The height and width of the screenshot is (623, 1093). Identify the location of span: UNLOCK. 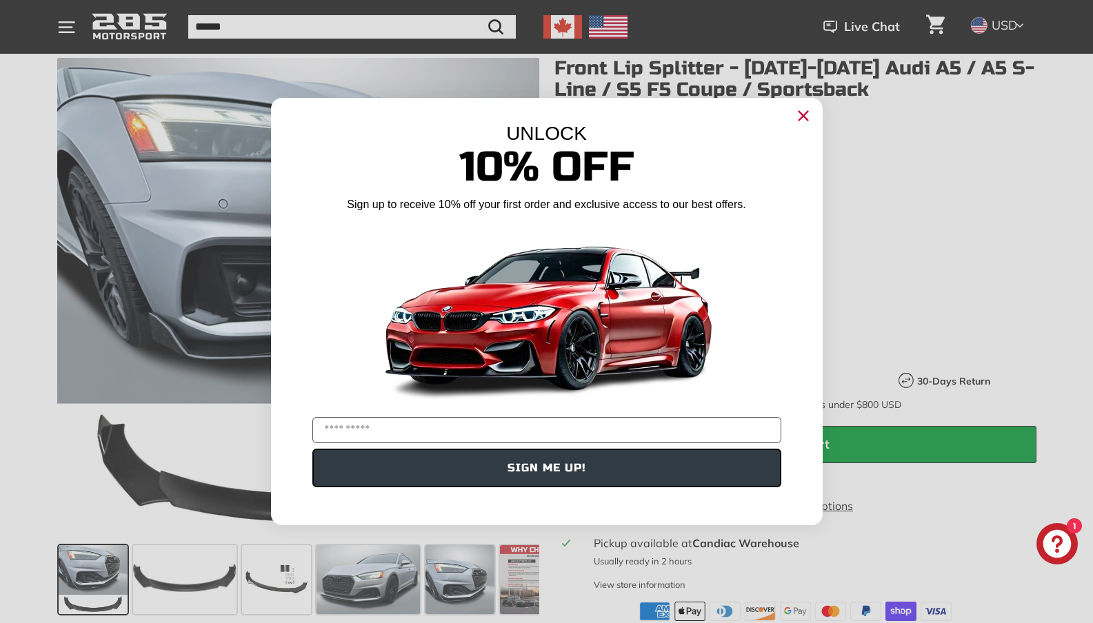
(546, 133).